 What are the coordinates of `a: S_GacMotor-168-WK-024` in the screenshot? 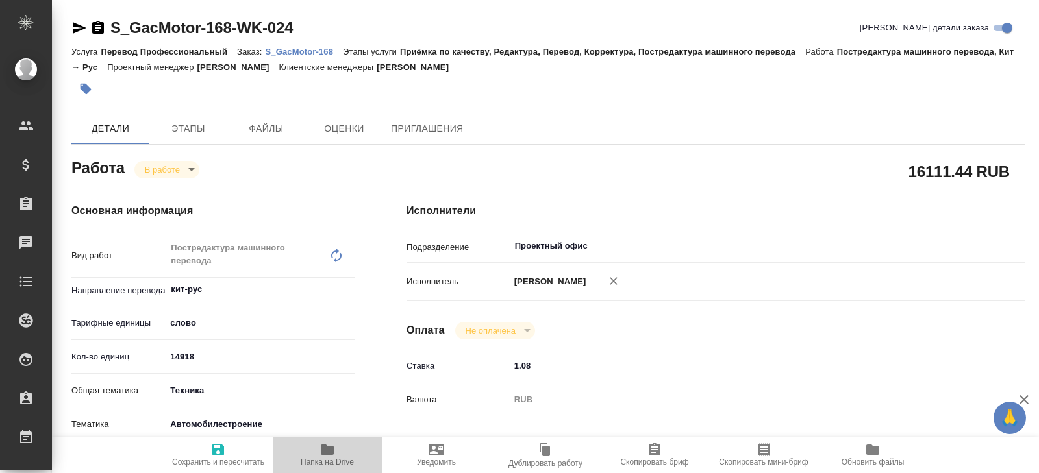 It's located at (201, 27).